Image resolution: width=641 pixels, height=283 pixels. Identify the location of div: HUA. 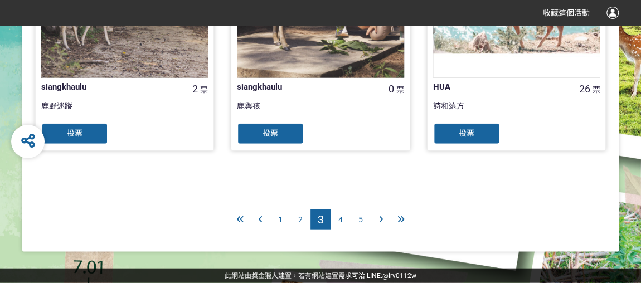
(500, 87).